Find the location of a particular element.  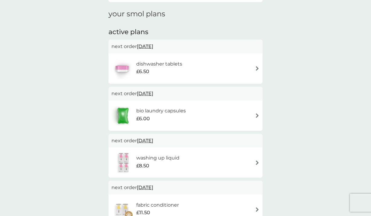

h6: washing up liquid is located at coordinates (158, 158).